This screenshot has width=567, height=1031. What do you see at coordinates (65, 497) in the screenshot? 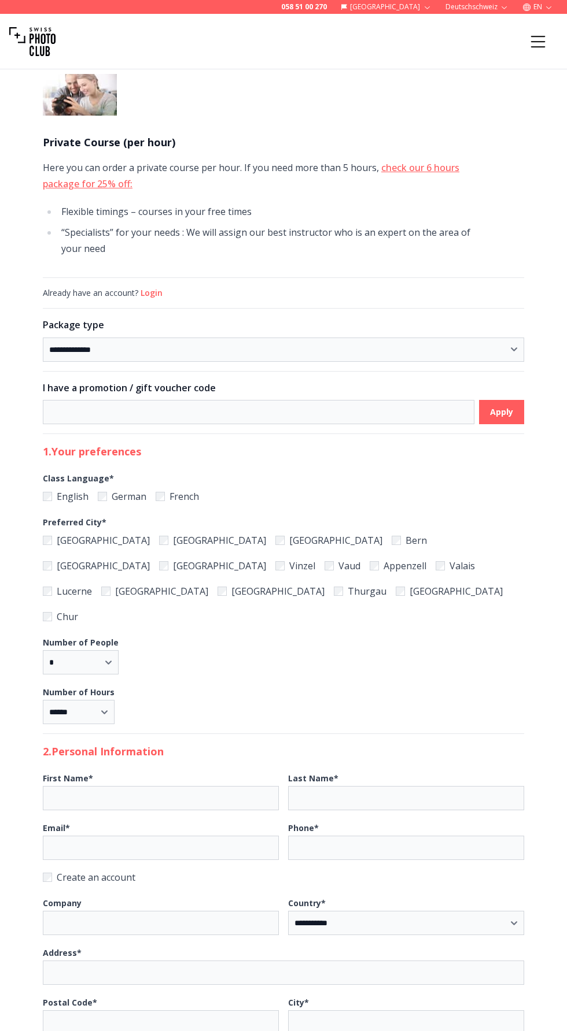
I see `label: English` at bounding box center [65, 497].